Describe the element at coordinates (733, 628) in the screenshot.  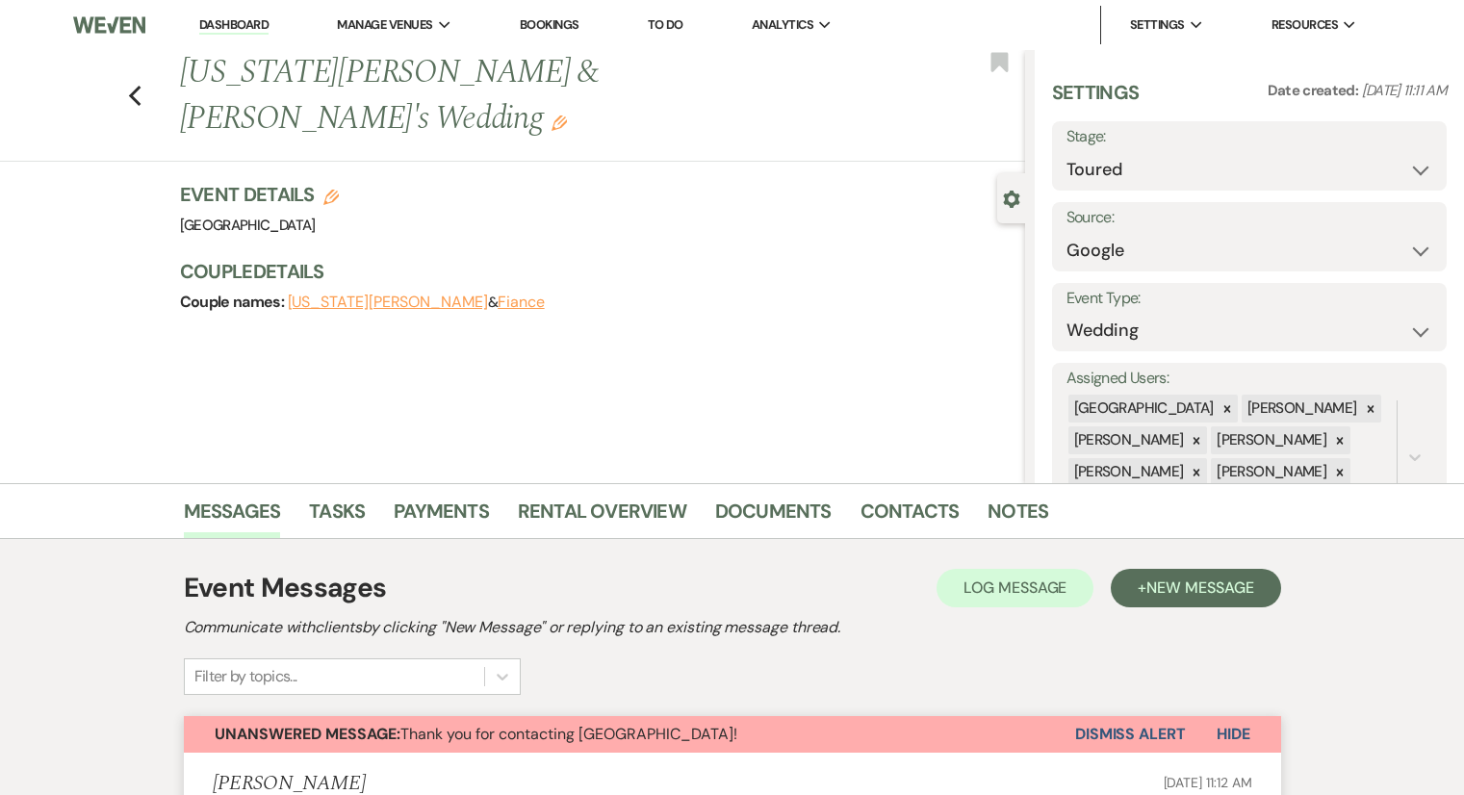
I see `h2: Communicate with clients by clicking "New Message" or replying to an existing message thread.` at that location.